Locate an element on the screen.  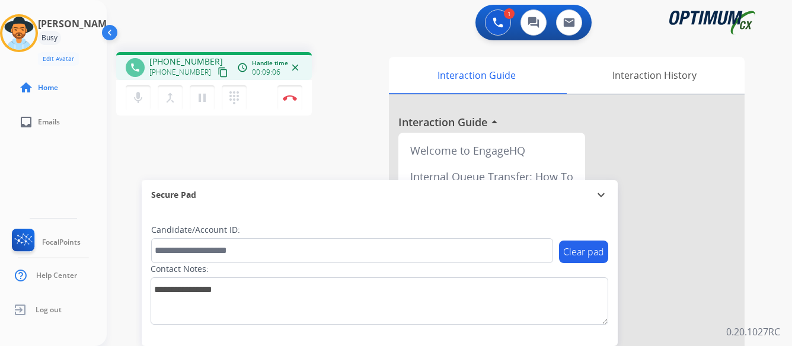
mat-icon: merge_type is located at coordinates (170, 98).